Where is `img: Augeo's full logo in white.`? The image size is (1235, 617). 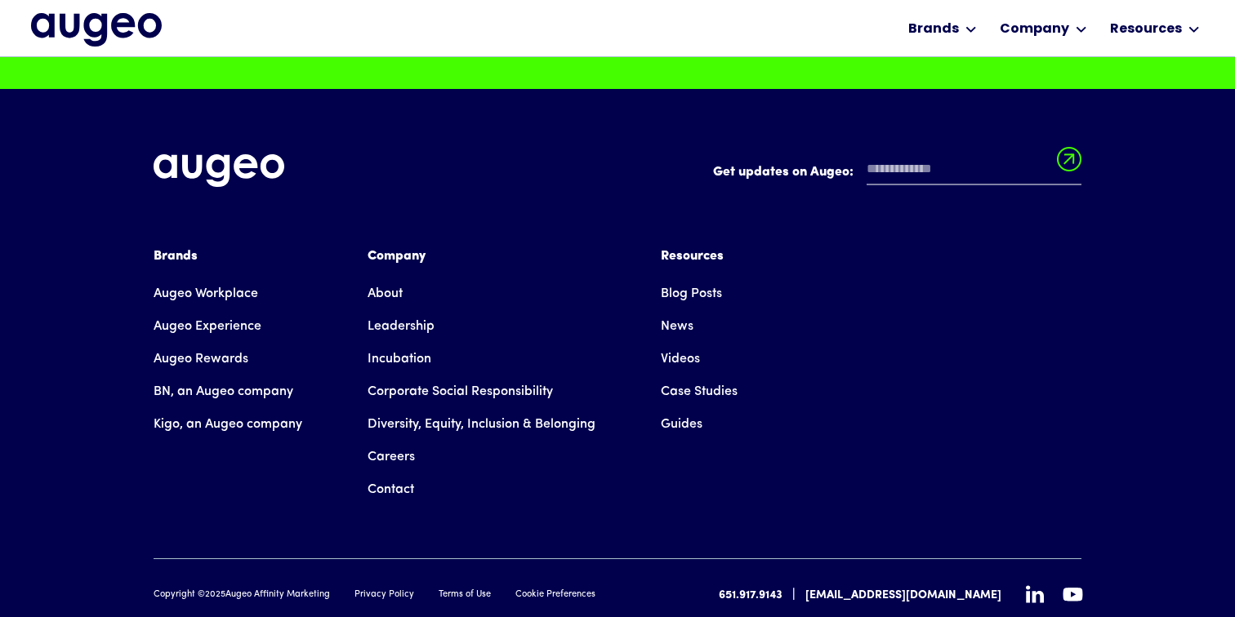 img: Augeo's full logo in white. is located at coordinates (219, 171).